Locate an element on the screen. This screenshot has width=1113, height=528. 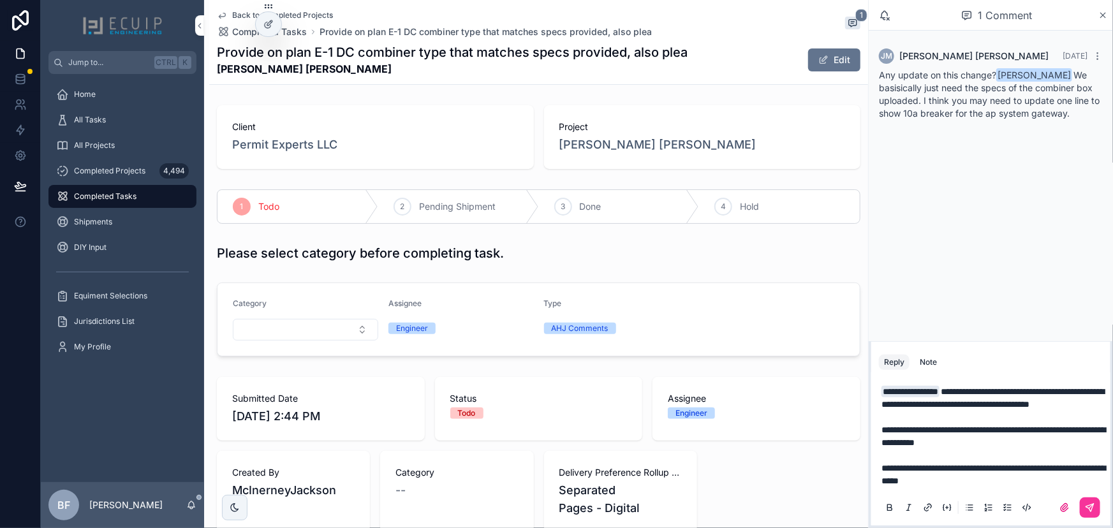
span: Submitted Date is located at coordinates (321, 399).